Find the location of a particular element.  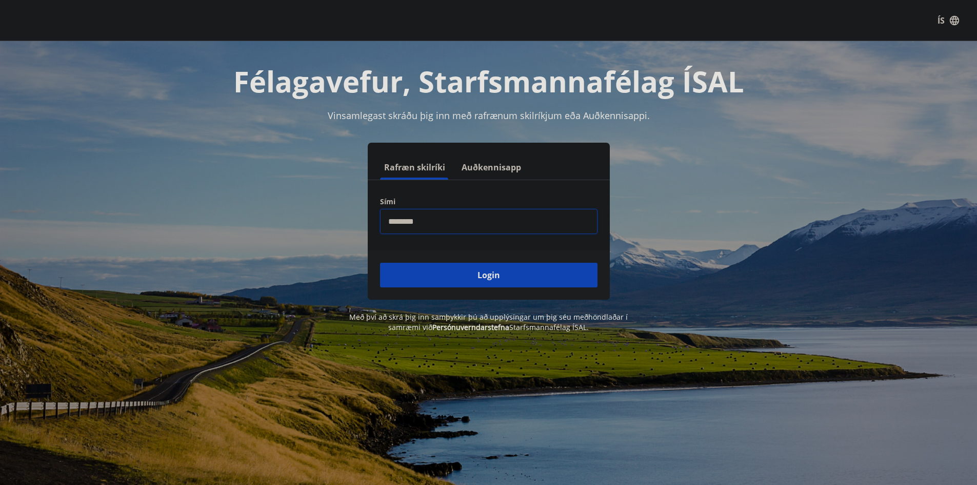

span: Vinsamlegast skráðu þig inn með rafrænum skilríkjum eða Auðkennisappi. is located at coordinates (489, 115).